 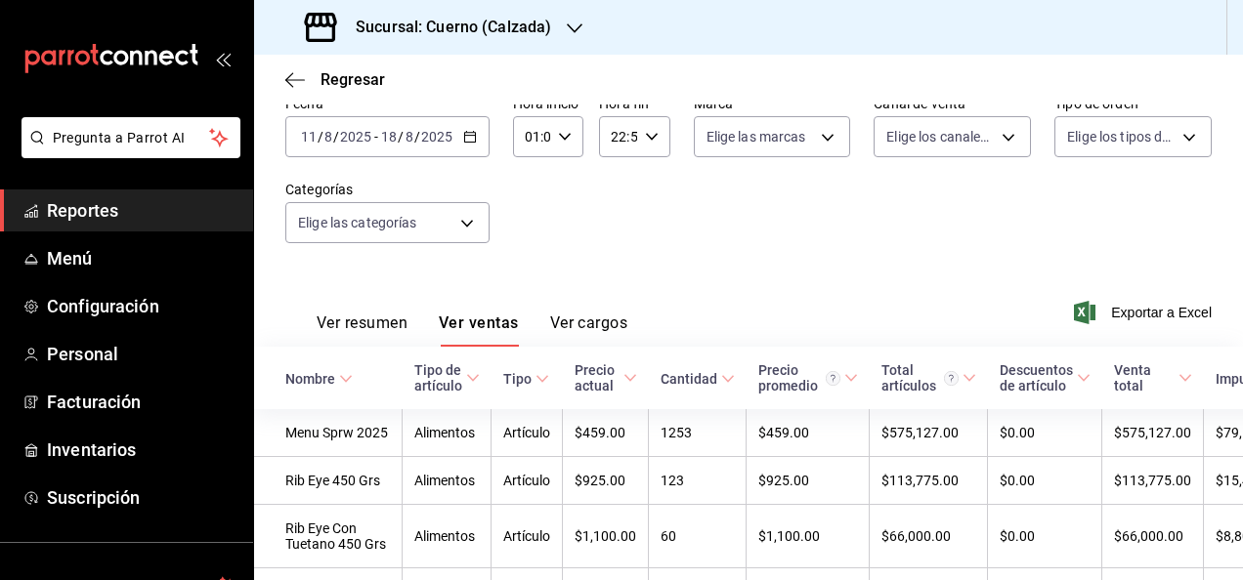 I want to click on span: Total artículos, so click(x=928, y=378).